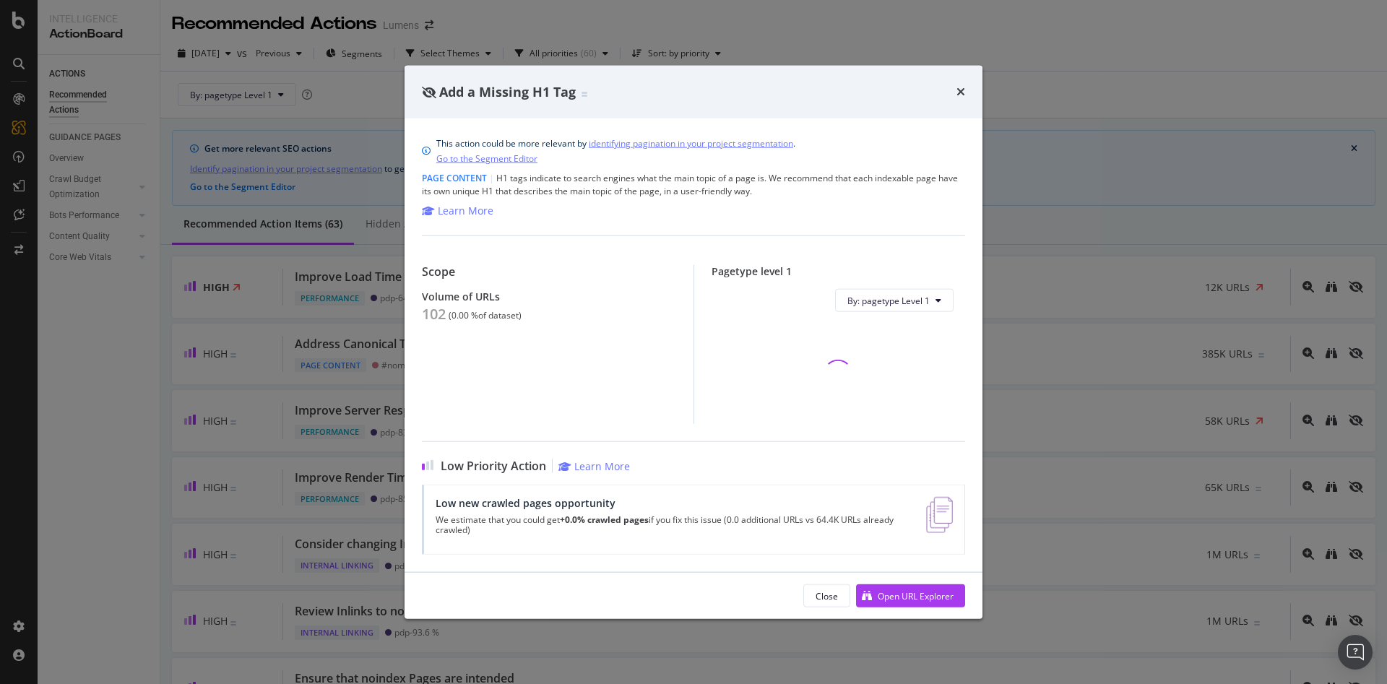 This screenshot has width=1387, height=684. What do you see at coordinates (549, 296) in the screenshot?
I see `div: Volume of URLs` at bounding box center [549, 296].